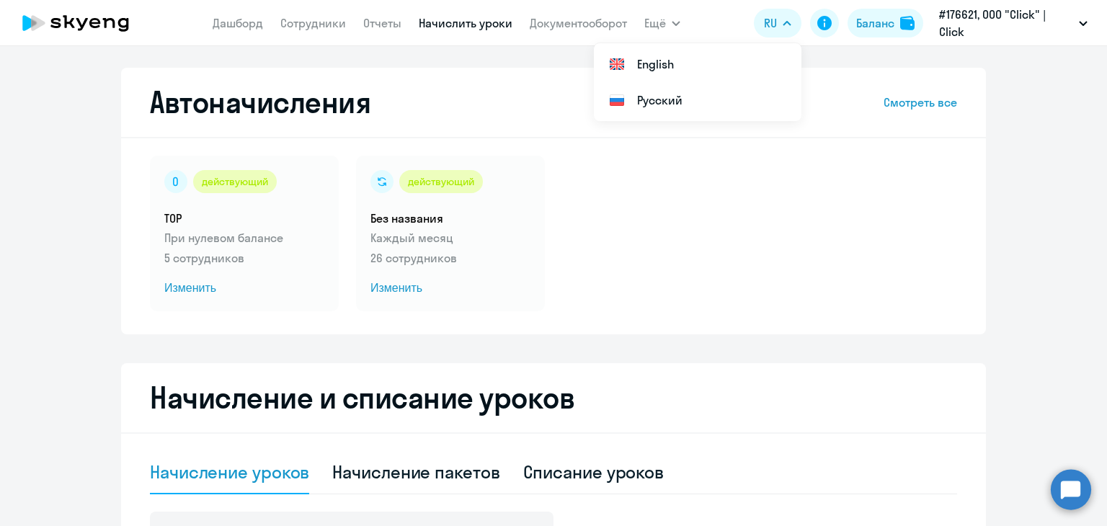 The width and height of the screenshot is (1107, 526). Describe the element at coordinates (1006, 23) in the screenshot. I see `p: #176621, ООО "Click" | Click` at that location.